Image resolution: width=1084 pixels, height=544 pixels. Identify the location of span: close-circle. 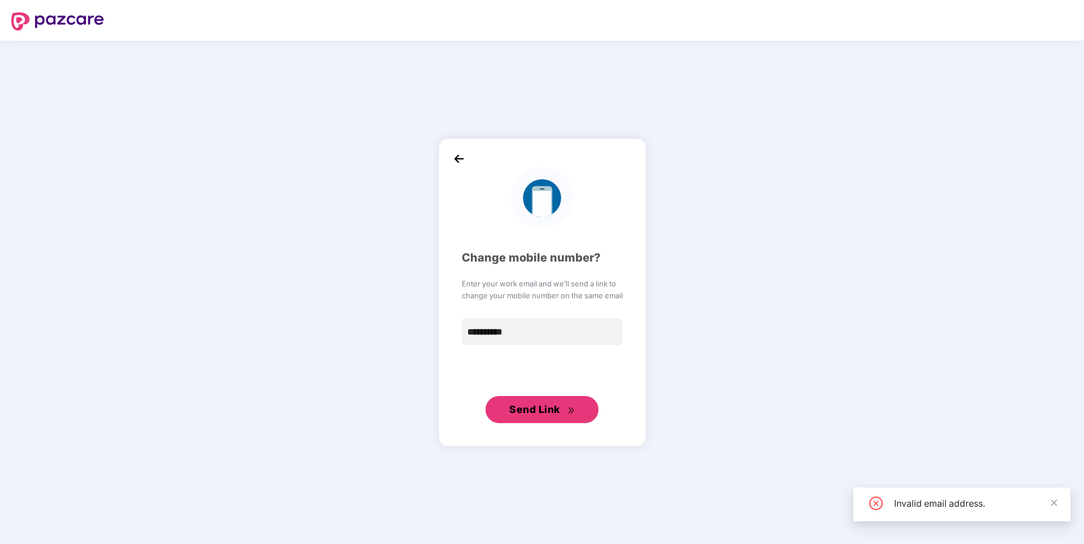
(876, 504).